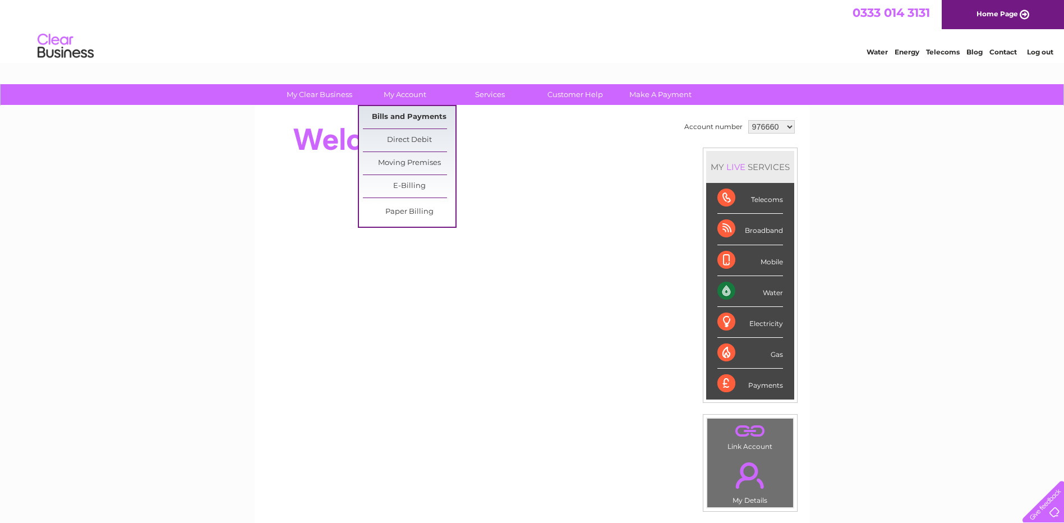 This screenshot has width=1064, height=523. I want to click on a: Contact, so click(1003, 52).